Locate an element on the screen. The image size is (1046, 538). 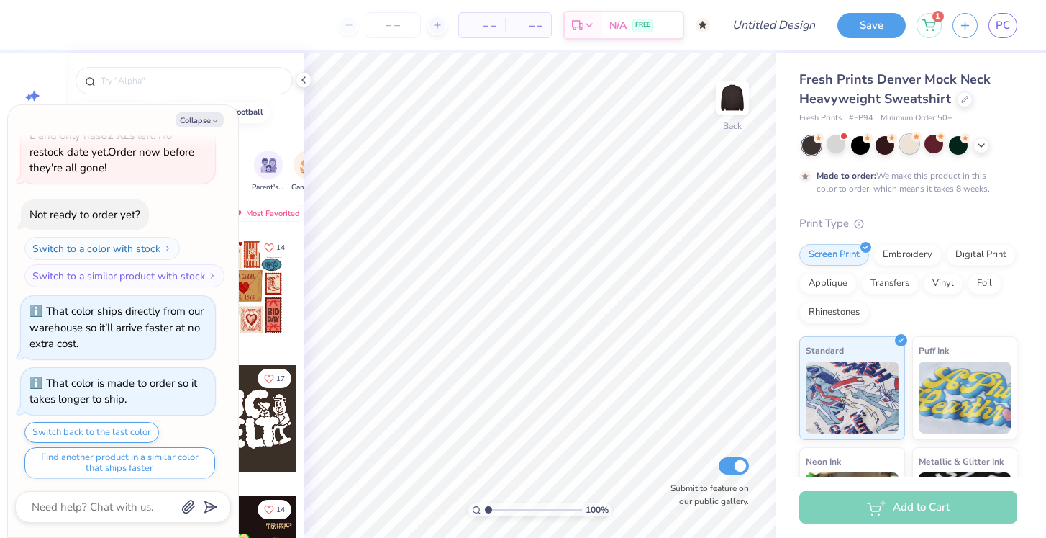
div: Rhinestones is located at coordinates (834, 312).